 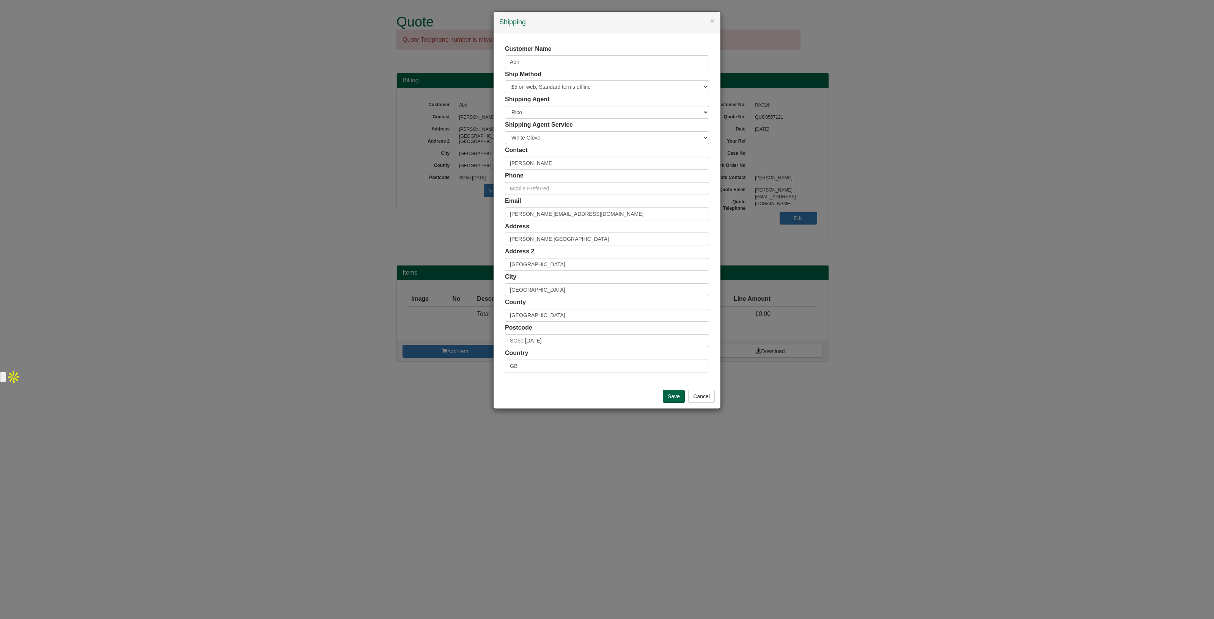 What do you see at coordinates (607, 22) in the screenshot?
I see `h4: Shipping` at bounding box center [607, 22].